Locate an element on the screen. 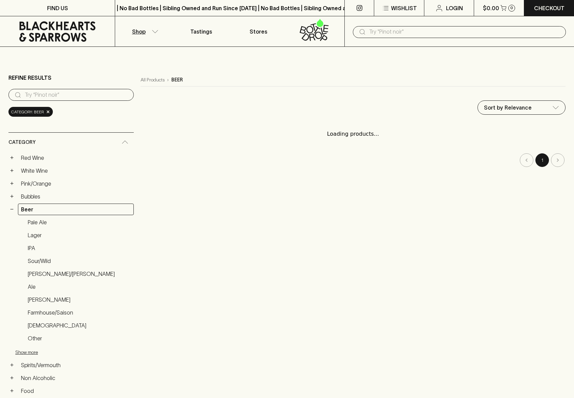 The height and width of the screenshot is (398, 574). a: Pale Ale is located at coordinates (79, 222).